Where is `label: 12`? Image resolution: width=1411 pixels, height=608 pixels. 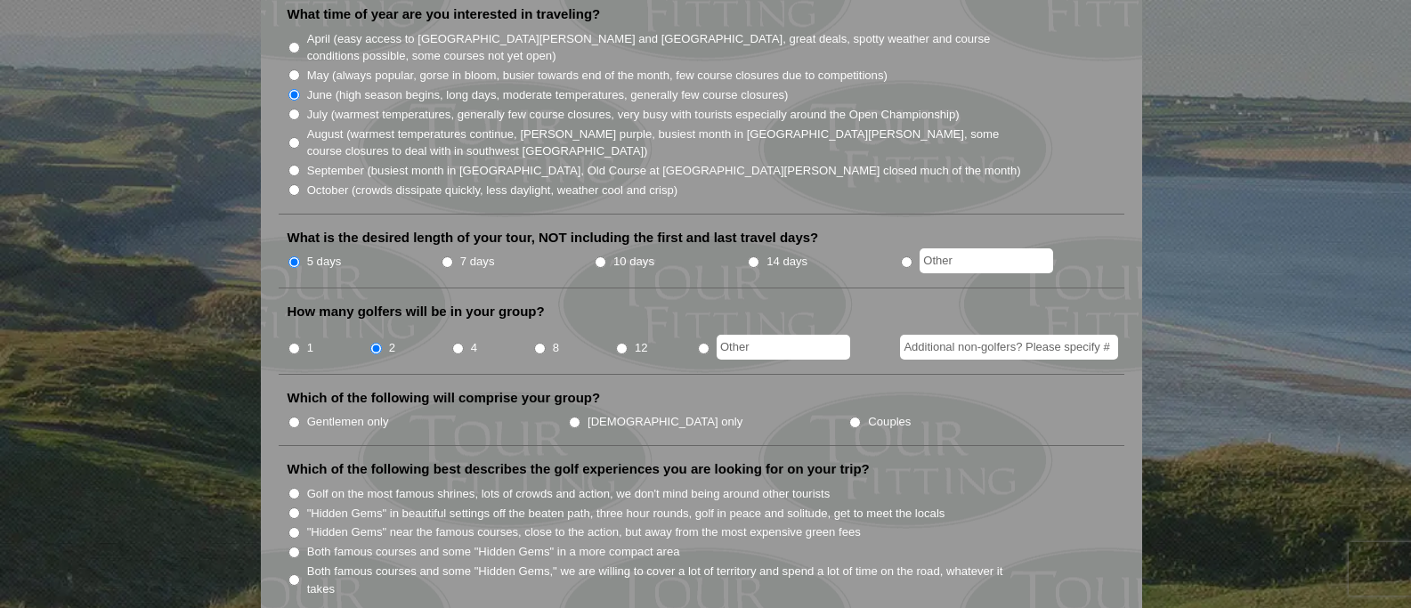
label: 12 is located at coordinates (641, 348).